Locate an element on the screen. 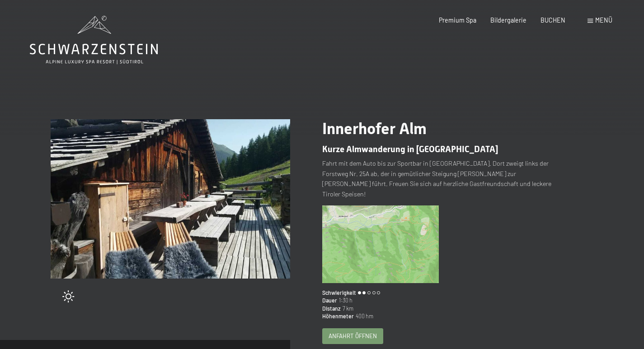  span: Premium Spa is located at coordinates (458, 20).